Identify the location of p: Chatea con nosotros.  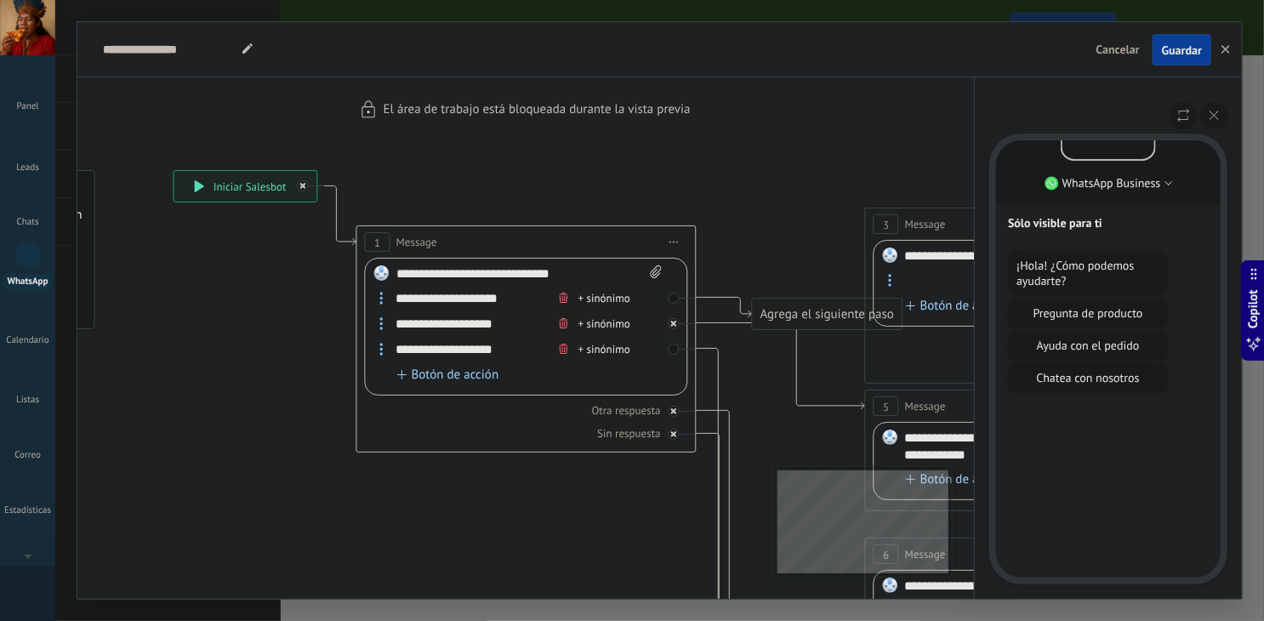
(1088, 378).